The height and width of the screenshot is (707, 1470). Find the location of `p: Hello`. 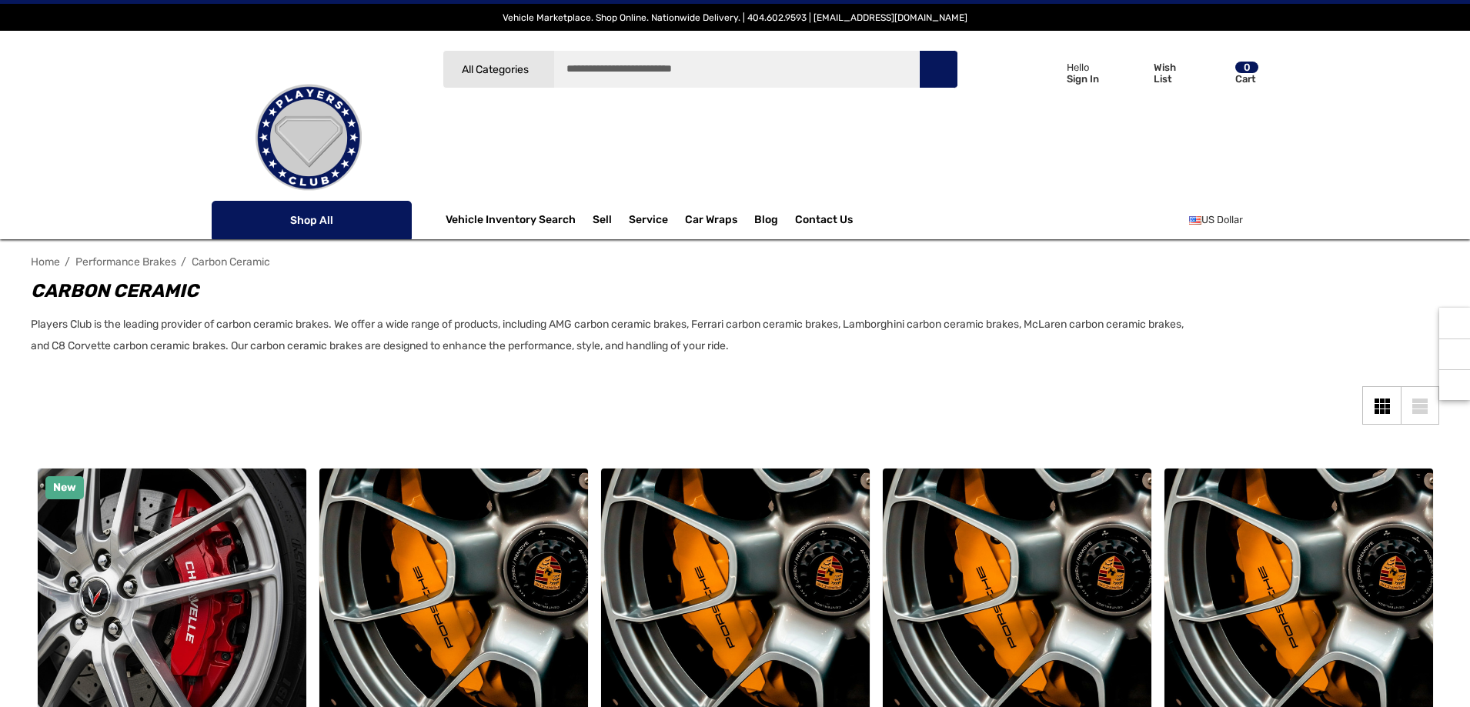

p: Hello is located at coordinates (1083, 67).